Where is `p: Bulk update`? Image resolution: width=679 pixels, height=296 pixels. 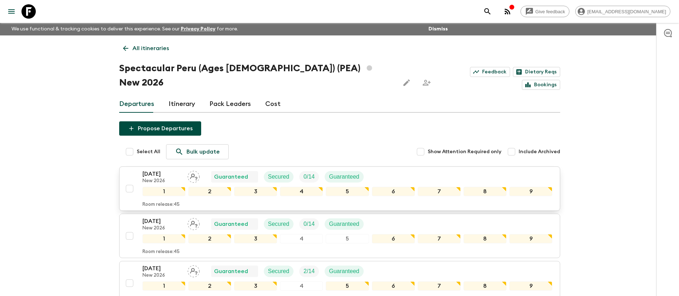 p: Bulk update is located at coordinates (203, 152).